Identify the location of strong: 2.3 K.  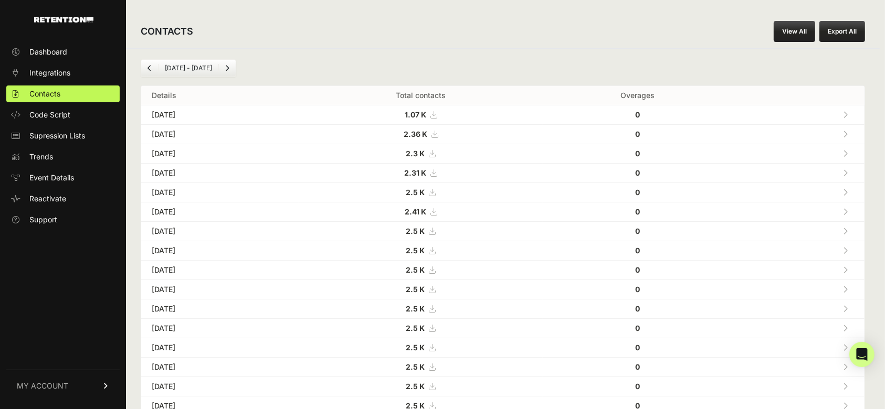
(415, 153).